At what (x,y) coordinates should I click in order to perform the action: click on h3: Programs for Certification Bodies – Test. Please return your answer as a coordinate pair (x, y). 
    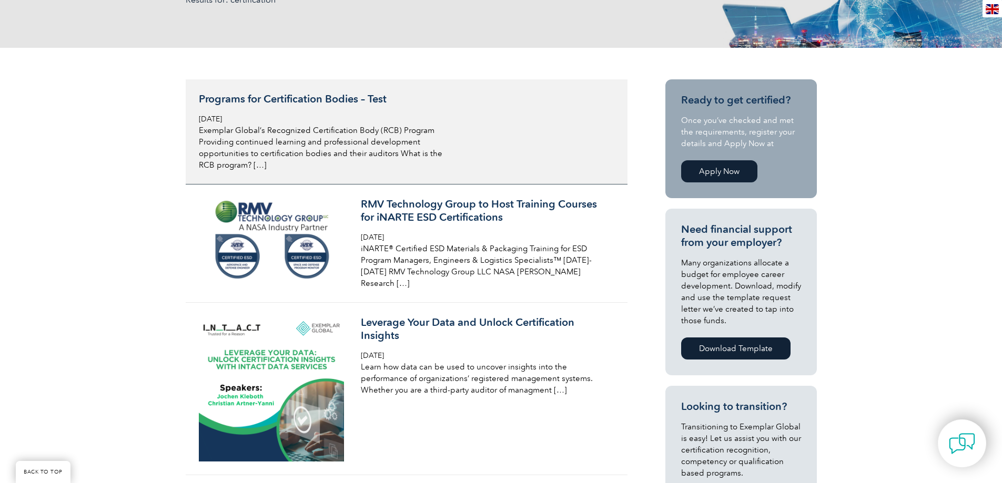
    Looking at the image, I should click on (323, 99).